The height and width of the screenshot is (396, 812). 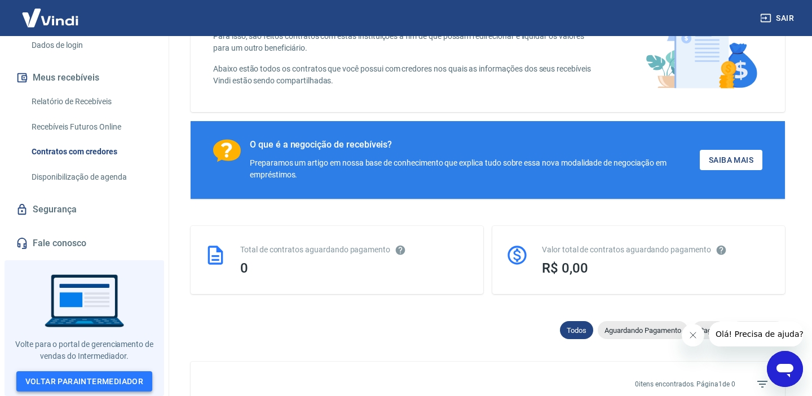 I want to click on a: Segurança, so click(x=84, y=210).